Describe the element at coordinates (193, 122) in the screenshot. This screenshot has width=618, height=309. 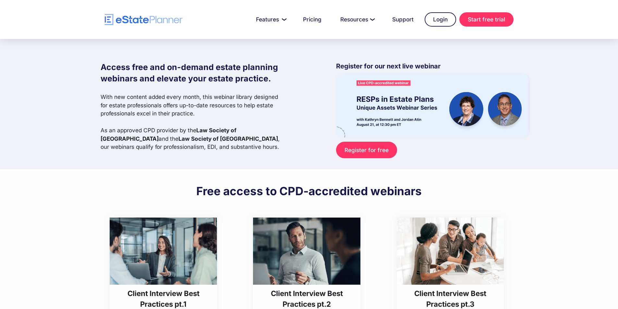
I see `p: With new content added every month, this webinar library designed for estate professionals offers...` at that location.